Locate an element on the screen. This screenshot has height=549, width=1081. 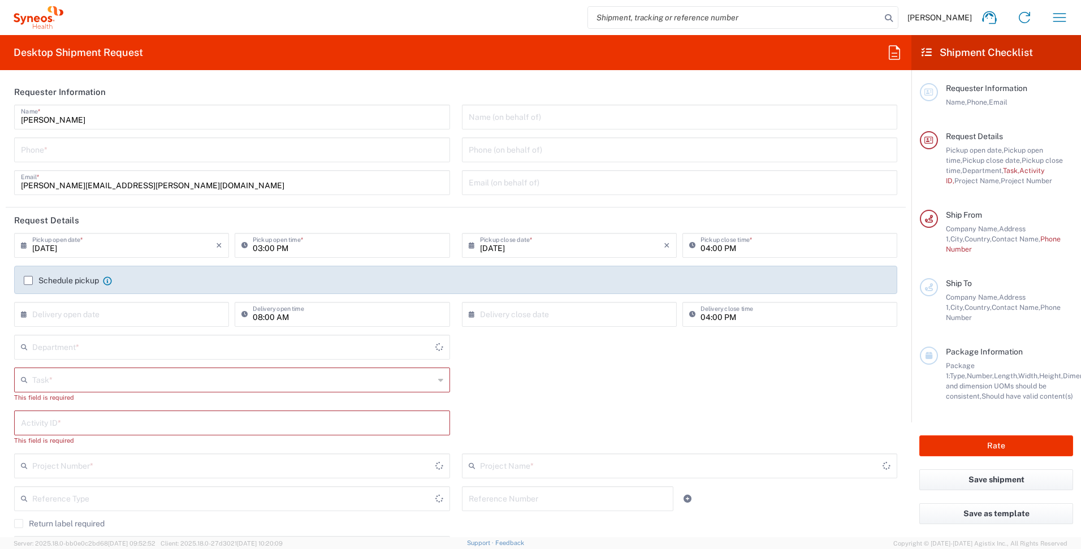
button: Save shipment is located at coordinates (996, 480).